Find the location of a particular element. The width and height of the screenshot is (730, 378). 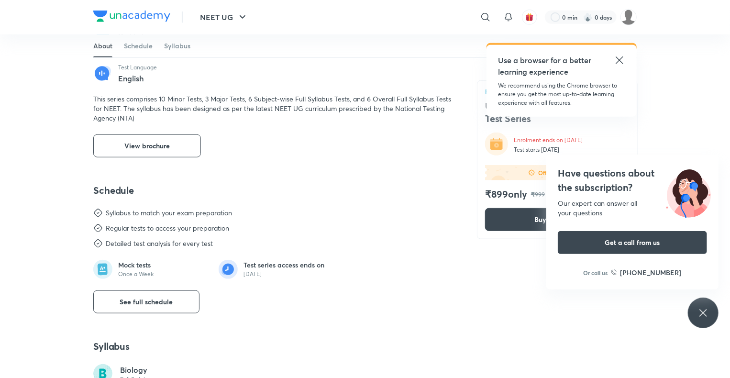

h4: Syllabus is located at coordinates (274, 346).